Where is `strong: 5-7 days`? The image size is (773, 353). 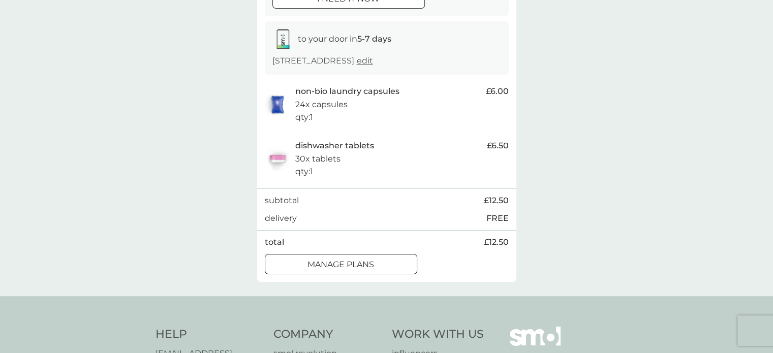 strong: 5-7 days is located at coordinates (374, 39).